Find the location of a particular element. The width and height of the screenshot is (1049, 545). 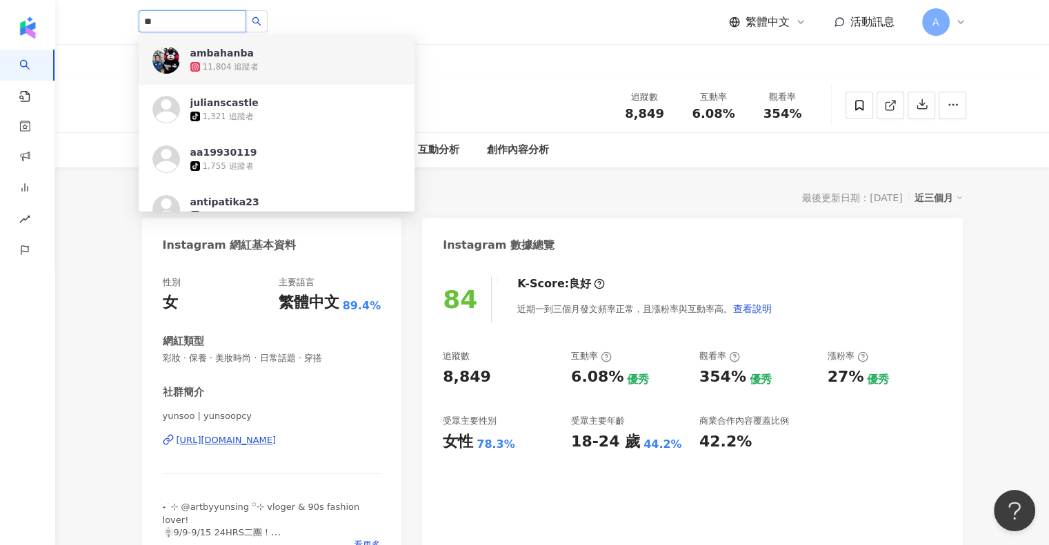

span: 活動訊息 is located at coordinates (872, 21).